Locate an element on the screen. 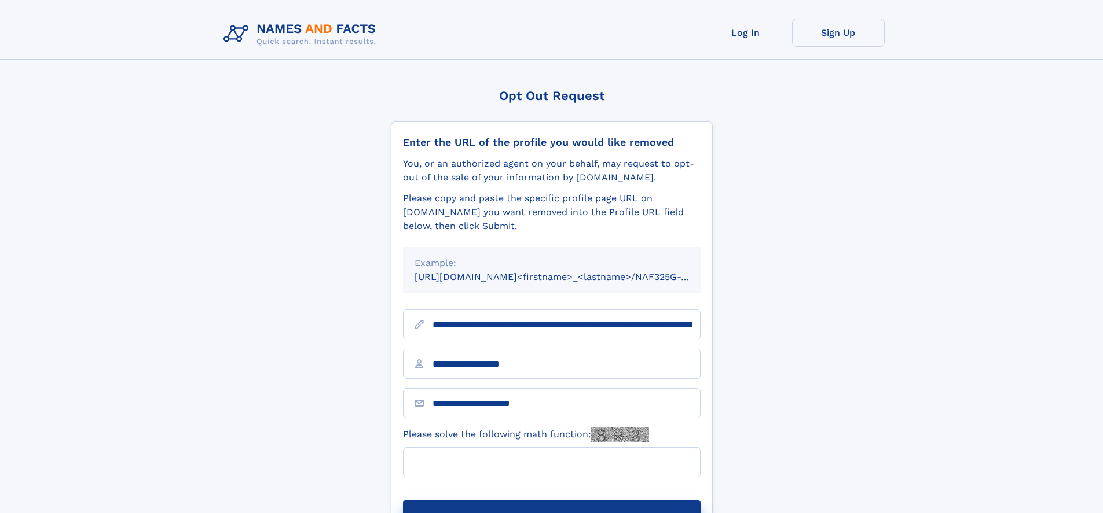  a: Log In is located at coordinates (745, 32).